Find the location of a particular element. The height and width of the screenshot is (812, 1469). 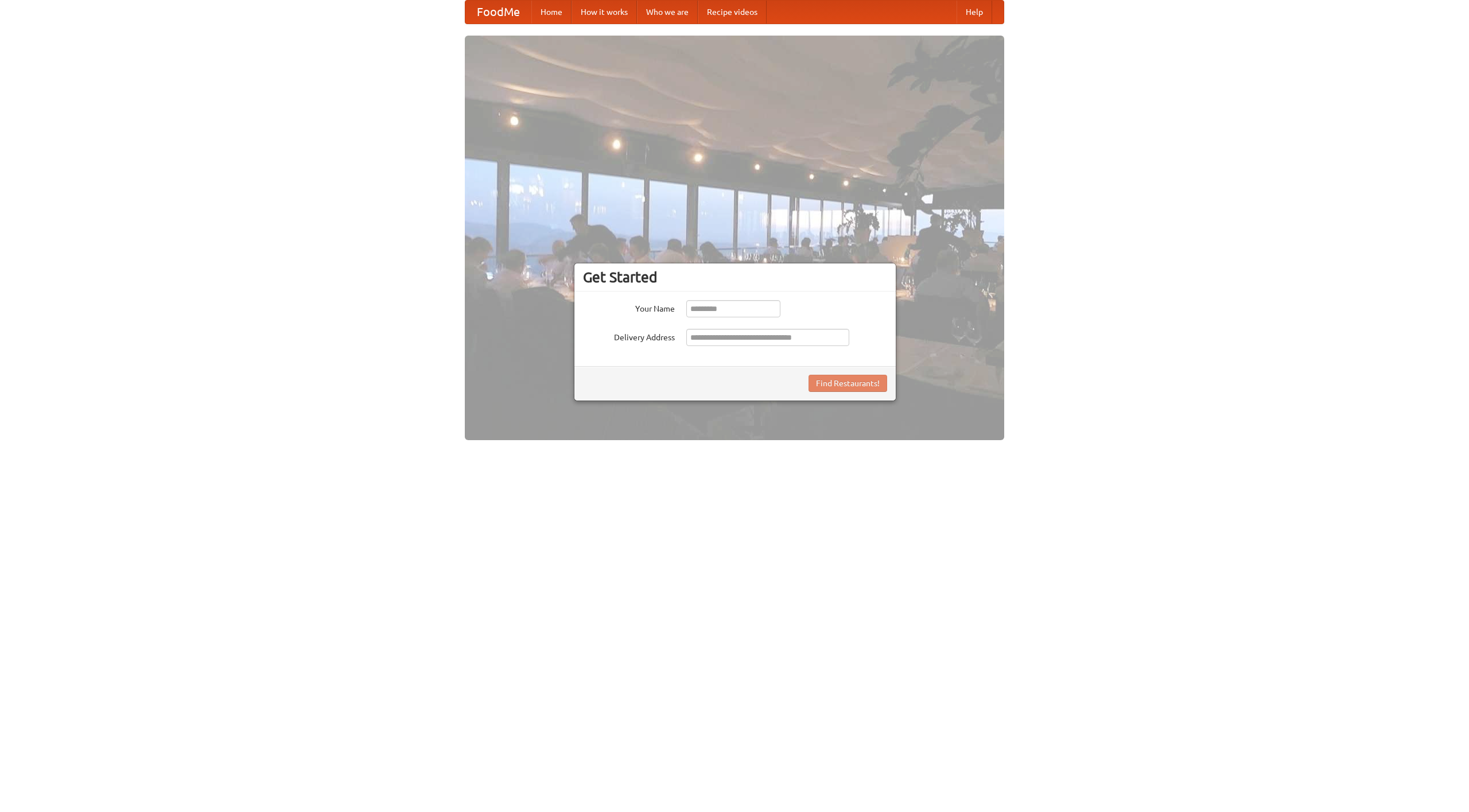

a: How it works is located at coordinates (604, 12).